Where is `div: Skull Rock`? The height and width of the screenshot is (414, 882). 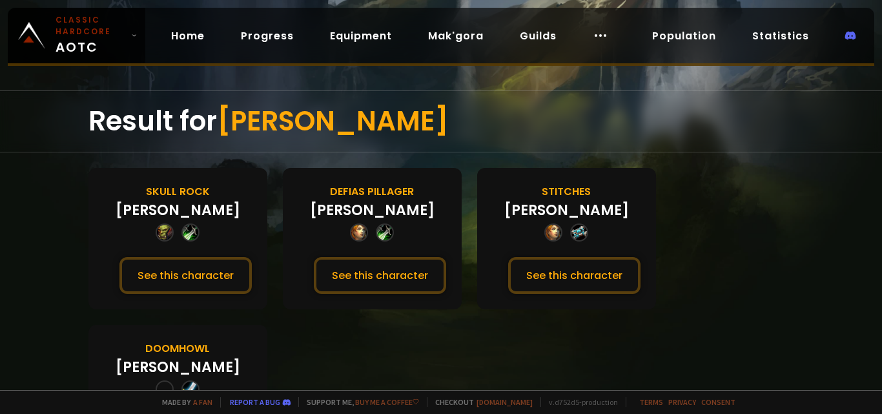 div: Skull Rock is located at coordinates (178, 191).